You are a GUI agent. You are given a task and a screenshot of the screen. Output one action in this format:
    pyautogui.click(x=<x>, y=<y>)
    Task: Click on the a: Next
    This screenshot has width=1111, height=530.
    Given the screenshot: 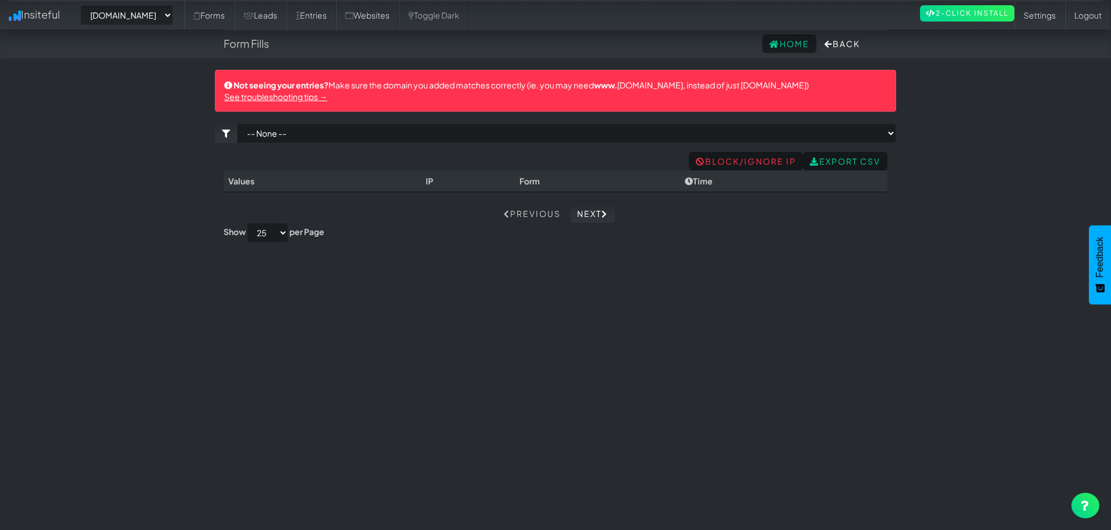 What is the action you would take?
    pyautogui.click(x=592, y=214)
    